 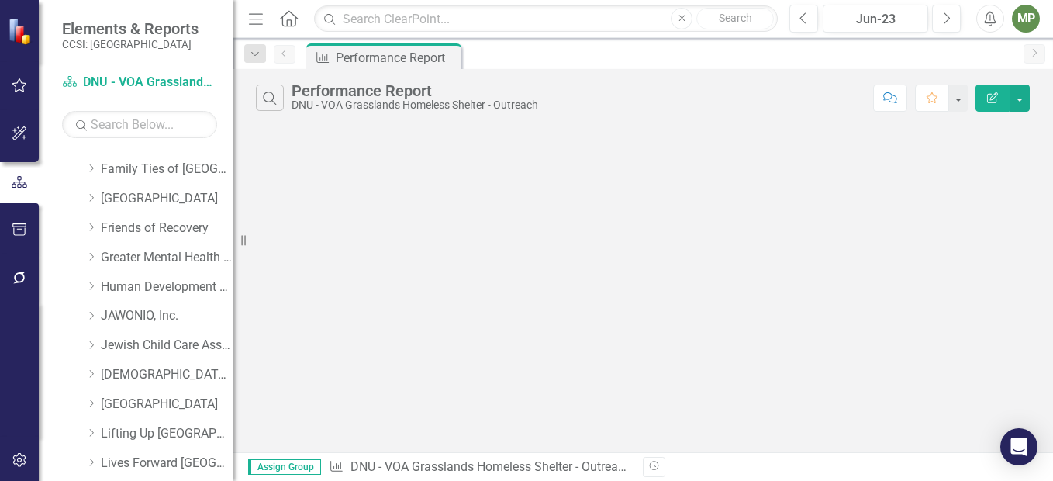 I want to click on button: Search, so click(x=735, y=19).